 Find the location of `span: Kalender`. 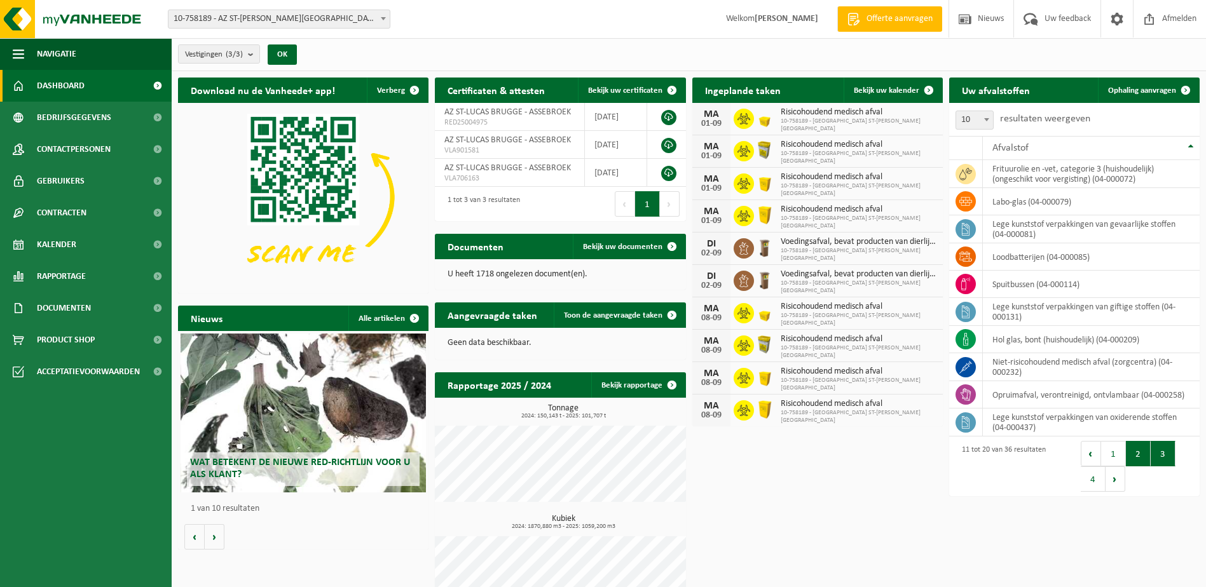

span: Kalender is located at coordinates (57, 245).